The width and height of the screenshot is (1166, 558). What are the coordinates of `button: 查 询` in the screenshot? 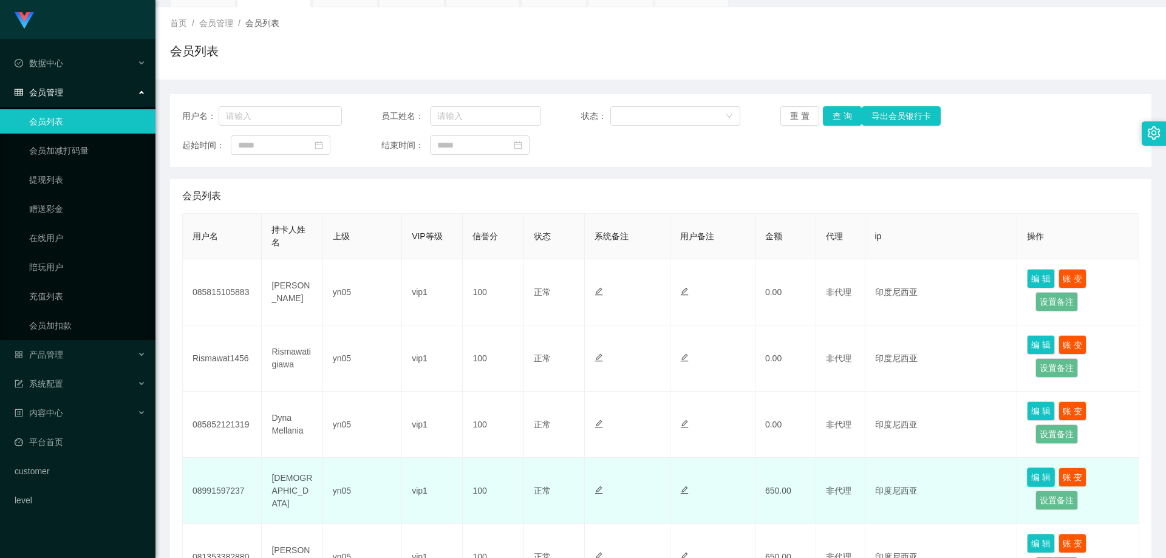 It's located at (842, 116).